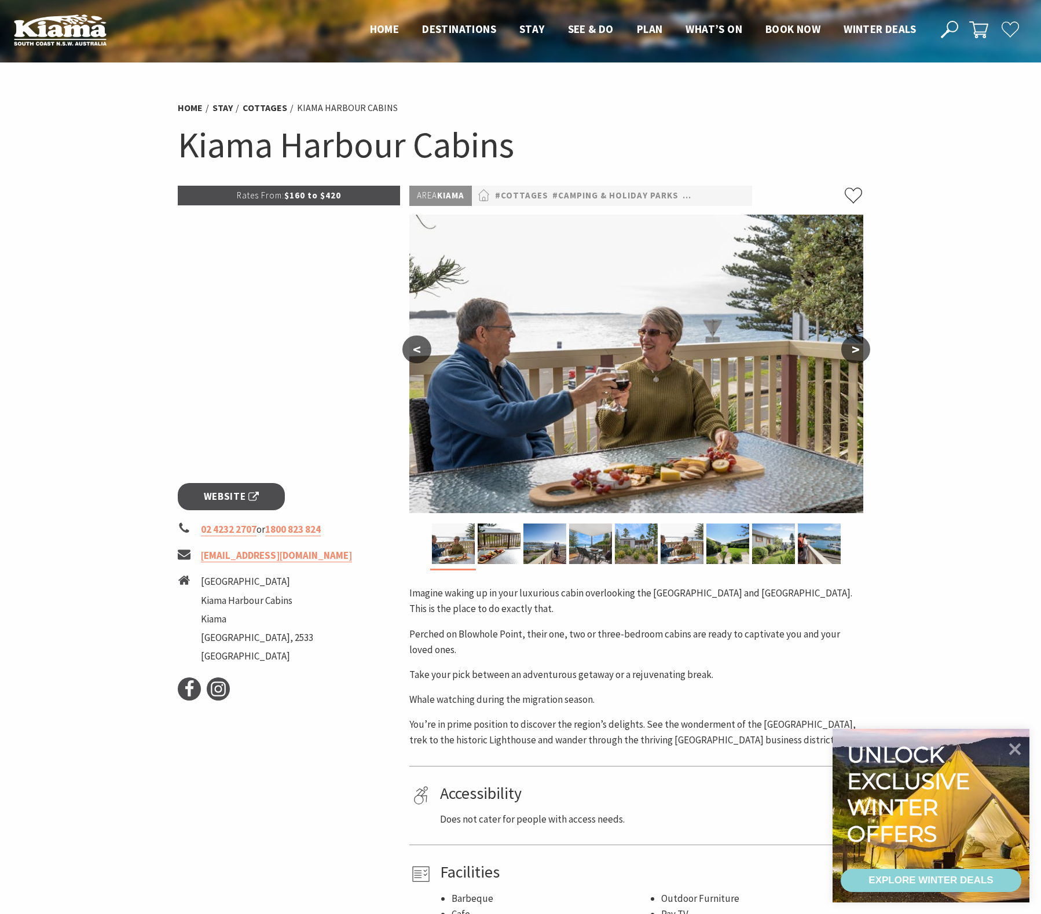  What do you see at coordinates (773, 544) in the screenshot?
I see `img: Side cabin` at bounding box center [773, 544].